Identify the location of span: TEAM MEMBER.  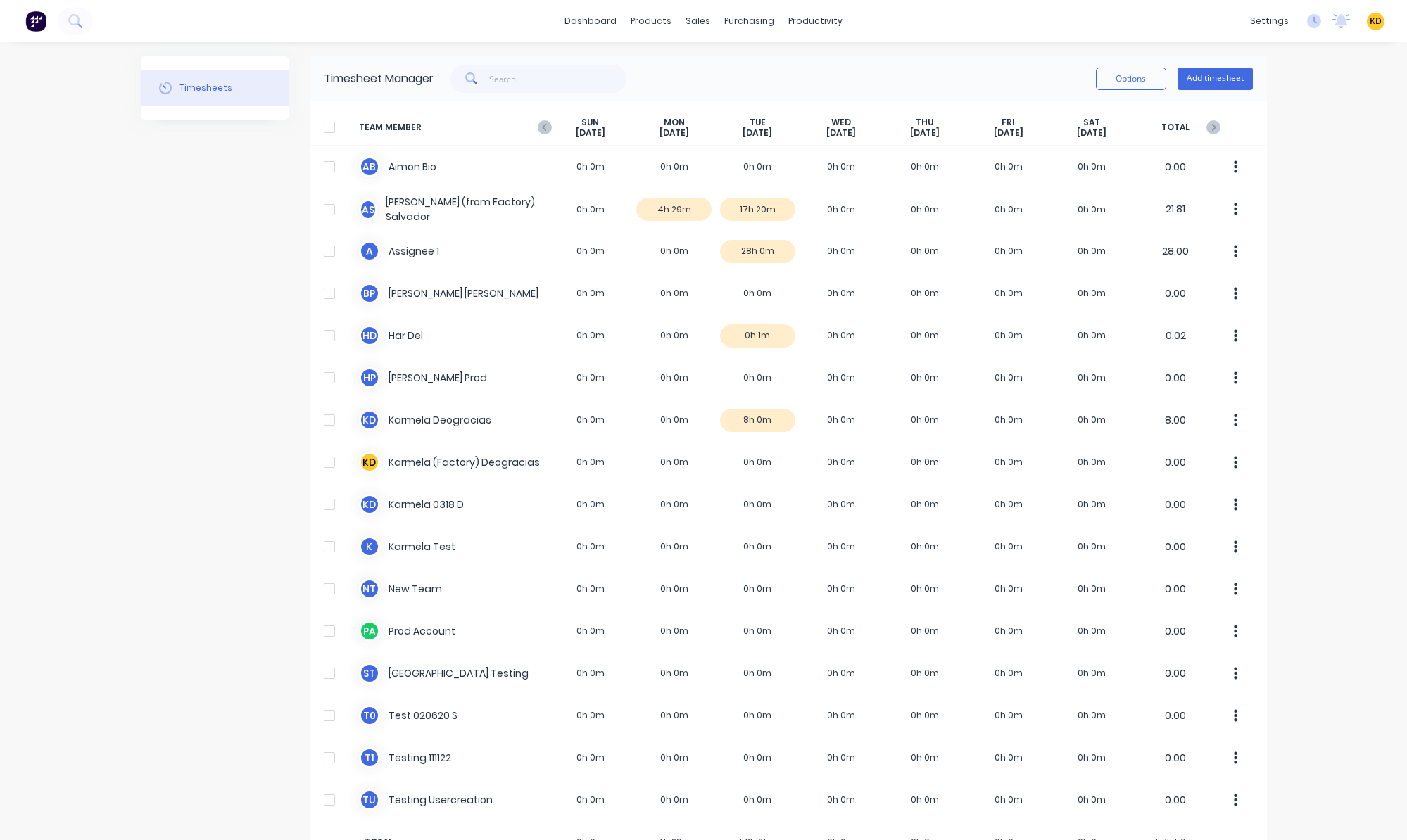
(454, 128).